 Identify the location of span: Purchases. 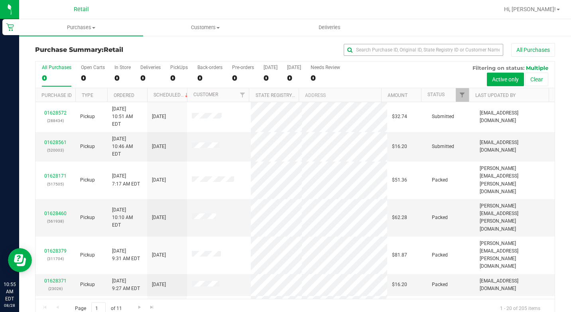
(81, 27).